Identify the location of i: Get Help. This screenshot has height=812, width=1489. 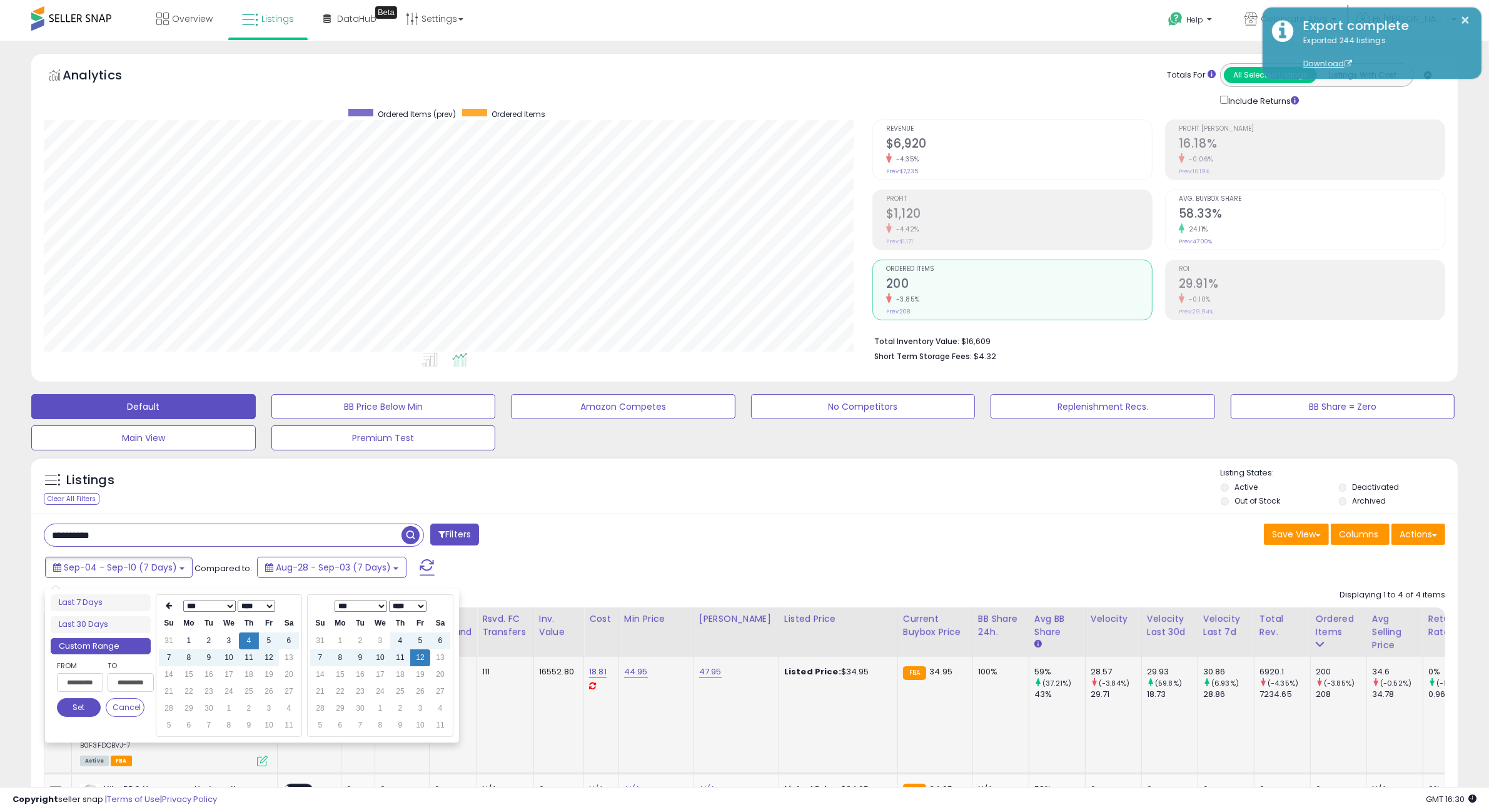
(1175, 19).